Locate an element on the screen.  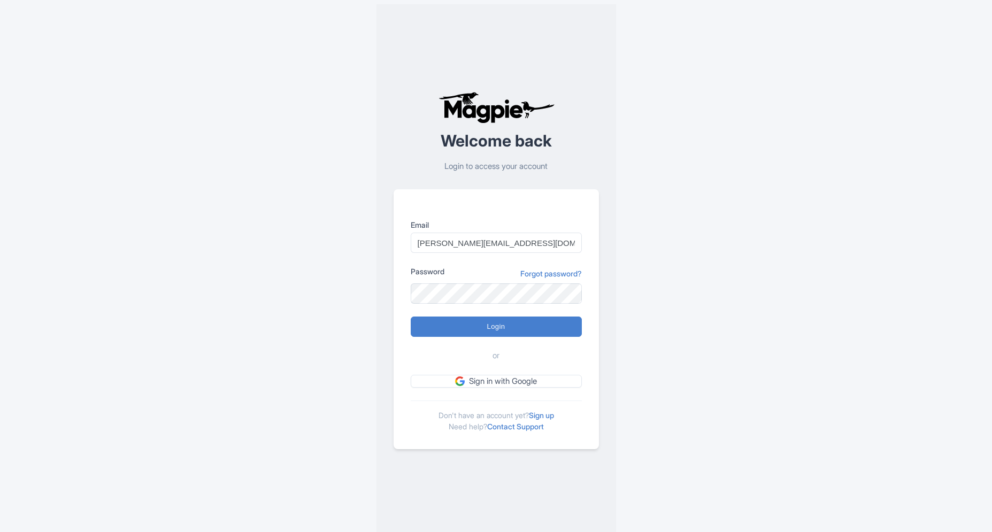
img: google.svg is located at coordinates (460, 381).